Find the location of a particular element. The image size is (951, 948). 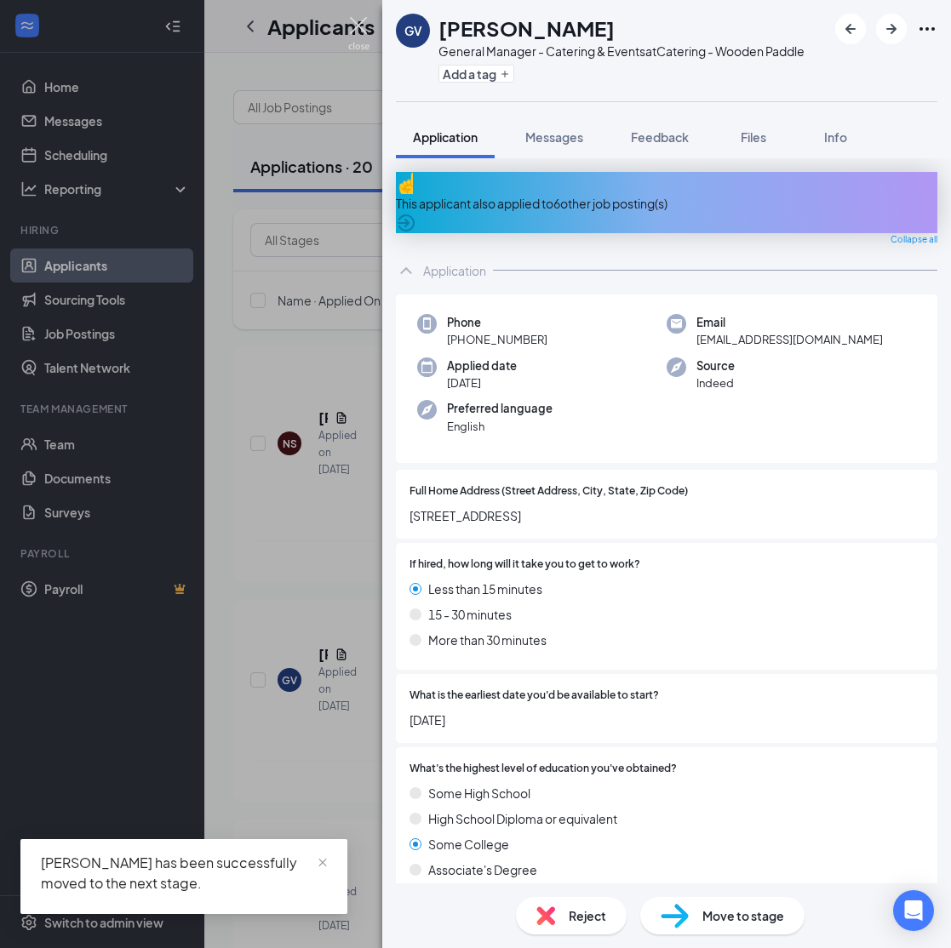

button: ArrowLeftNew is located at coordinates (850, 29).